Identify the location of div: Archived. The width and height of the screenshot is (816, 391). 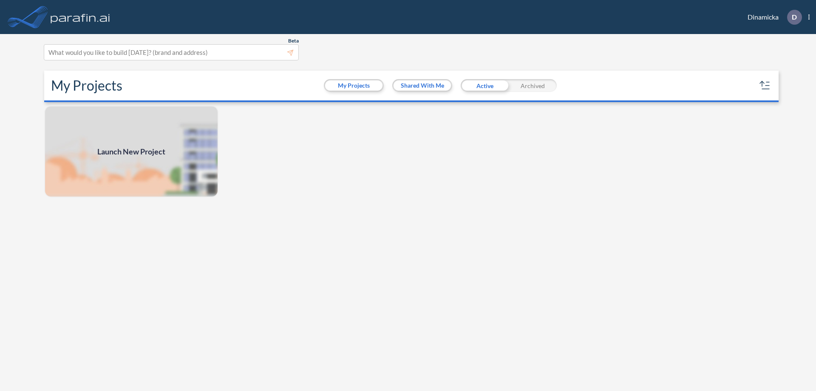
(533, 85).